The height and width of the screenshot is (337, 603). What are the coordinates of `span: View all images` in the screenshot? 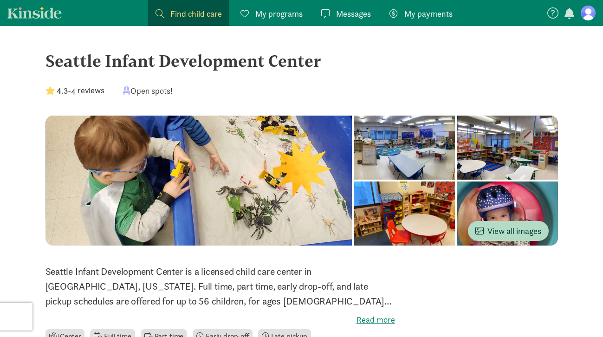 It's located at (508, 231).